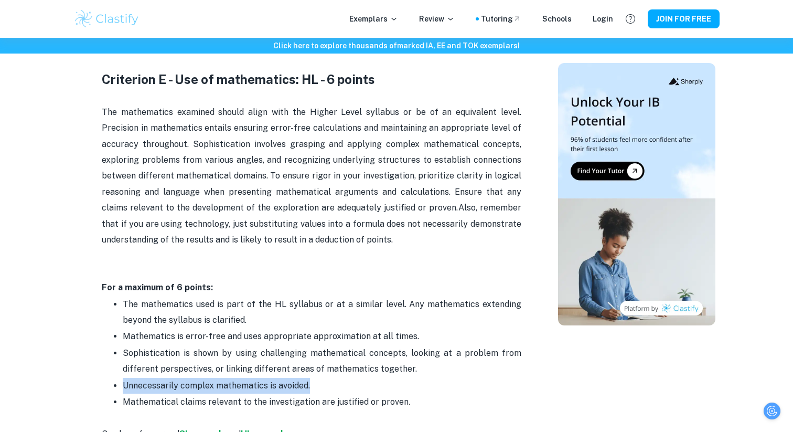  I want to click on span: The mathematics used is part of the HL syllabus or at a similar level. Any mathematics extending ..., so click(323, 312).